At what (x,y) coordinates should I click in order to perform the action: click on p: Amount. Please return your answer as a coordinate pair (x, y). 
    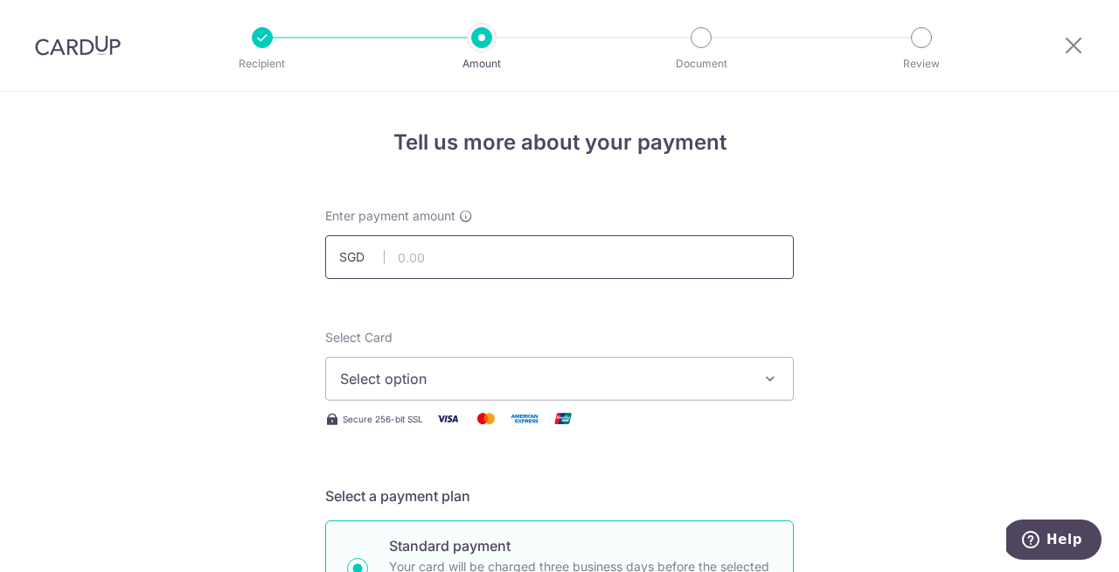
    Looking at the image, I should click on (482, 64).